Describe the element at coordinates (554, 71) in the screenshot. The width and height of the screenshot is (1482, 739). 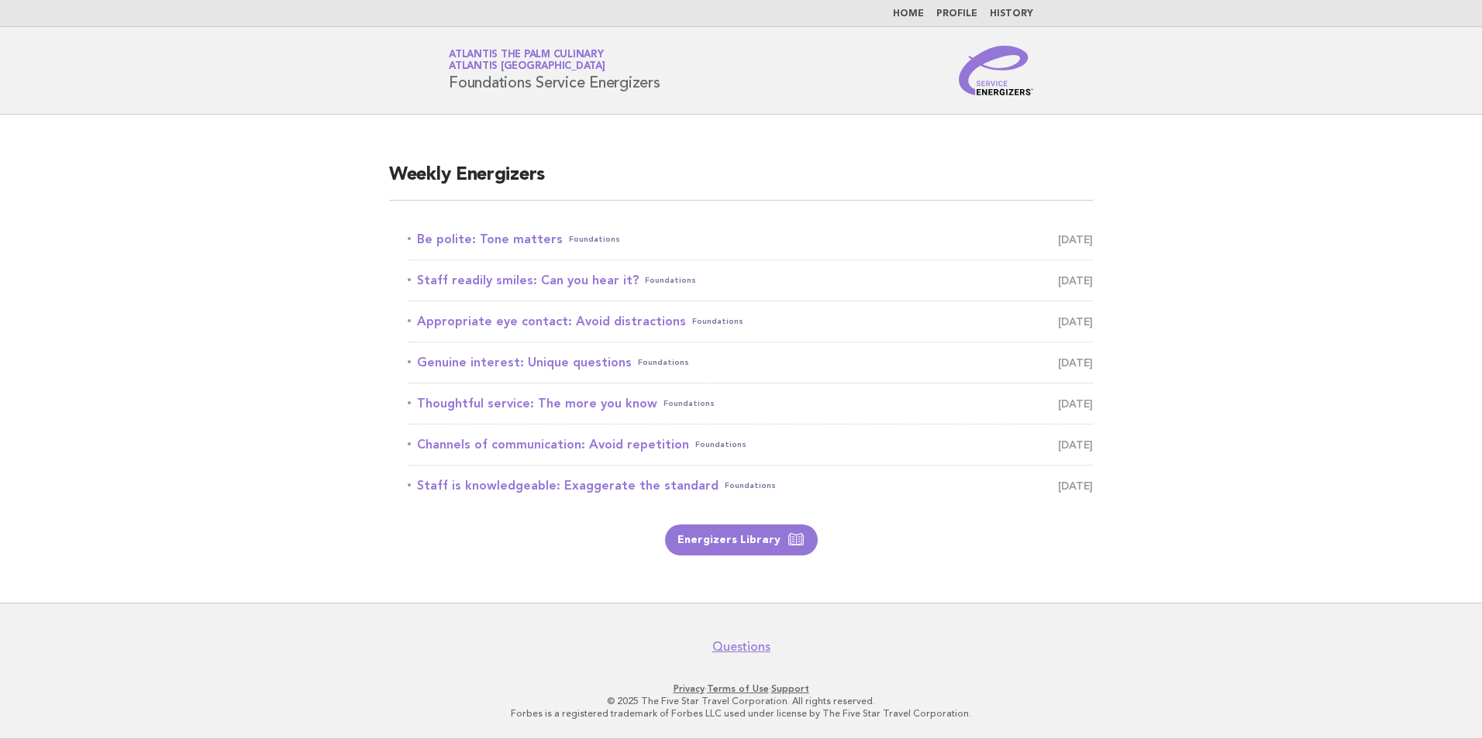
I see `h1: Foundations Service Energizers` at that location.